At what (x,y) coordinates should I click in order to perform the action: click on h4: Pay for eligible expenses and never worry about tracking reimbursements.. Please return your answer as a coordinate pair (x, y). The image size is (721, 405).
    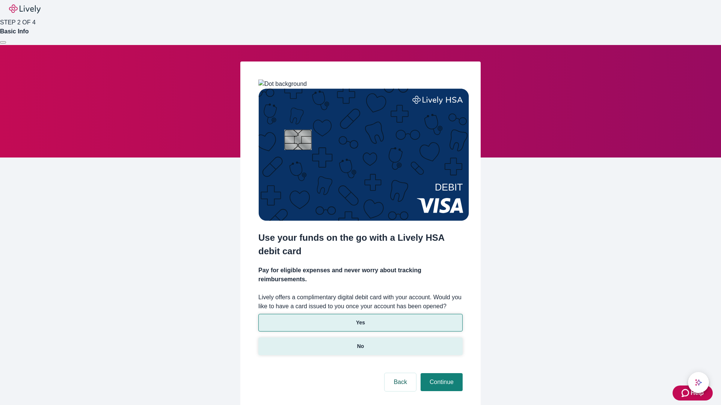
    Looking at the image, I should click on (360, 275).